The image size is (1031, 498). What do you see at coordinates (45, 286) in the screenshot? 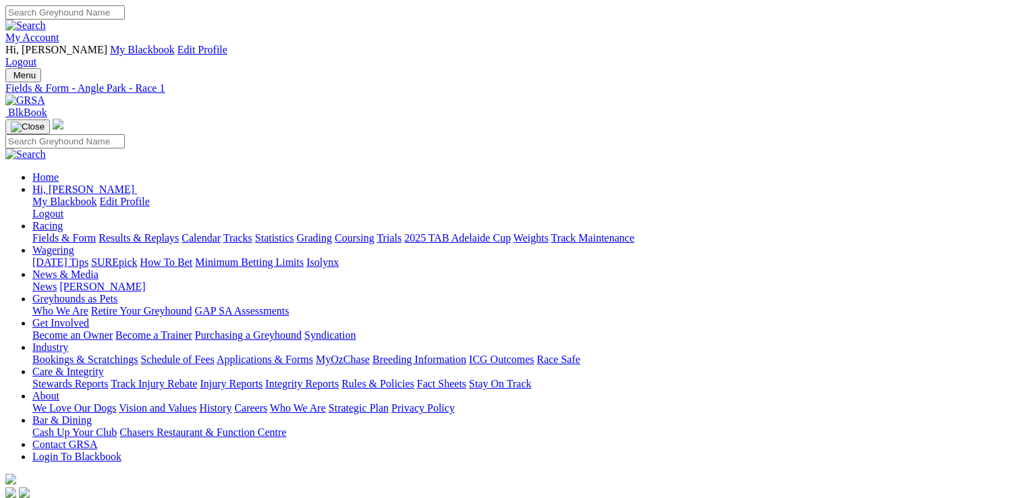
I see `a: News` at bounding box center [45, 286].